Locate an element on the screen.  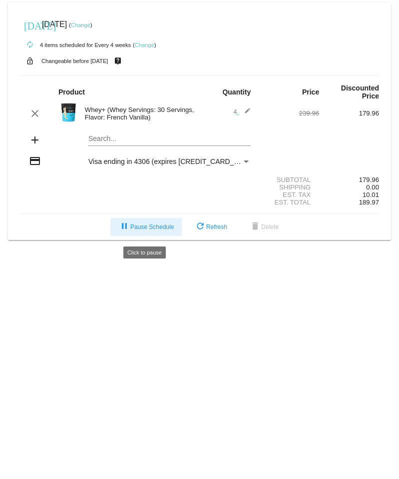
span: 4 is located at coordinates (242, 111).